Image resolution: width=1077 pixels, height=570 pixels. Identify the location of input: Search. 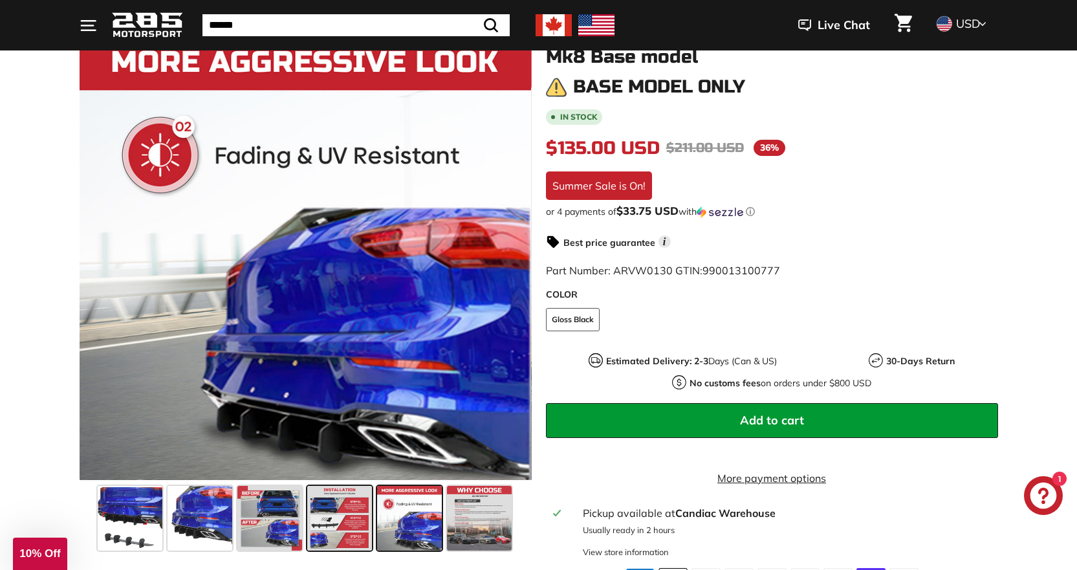
(356, 25).